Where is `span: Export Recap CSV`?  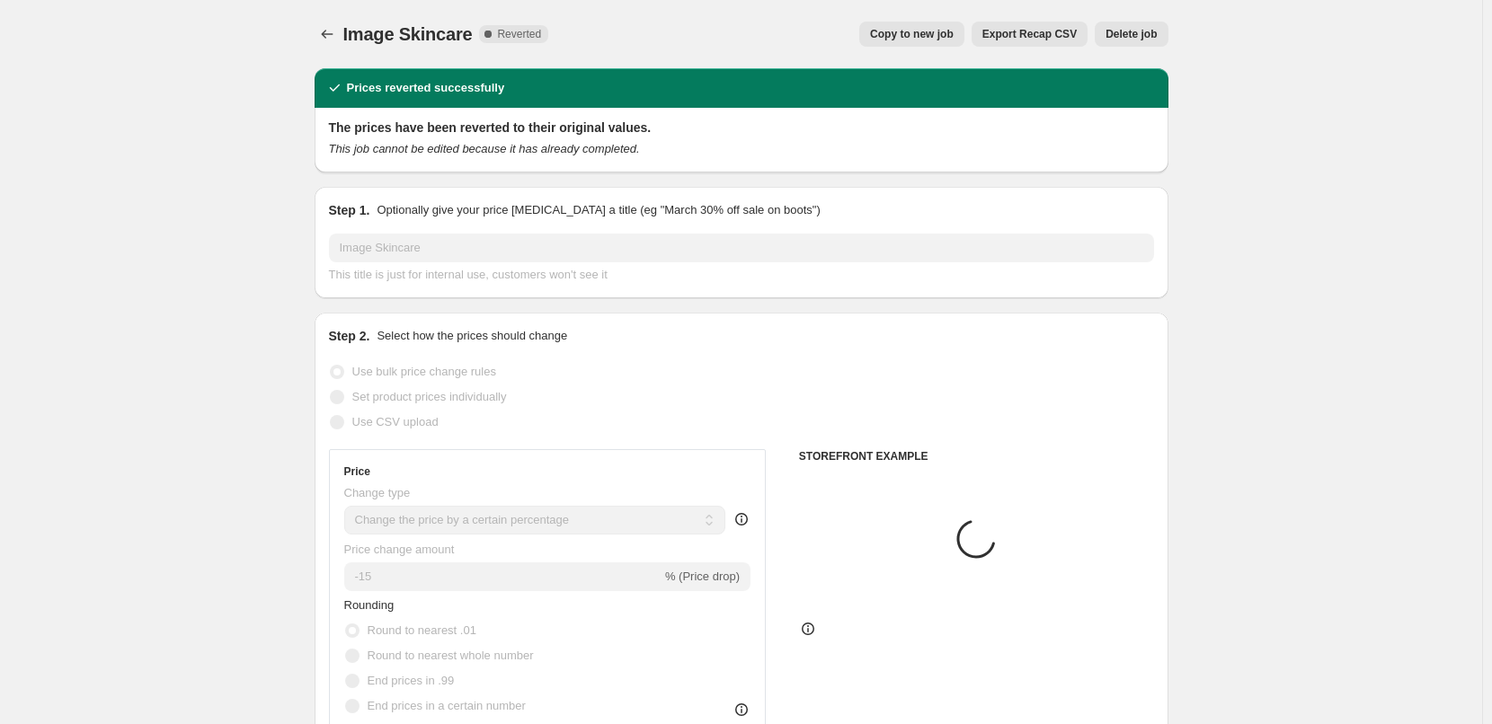 span: Export Recap CSV is located at coordinates (1029, 34).